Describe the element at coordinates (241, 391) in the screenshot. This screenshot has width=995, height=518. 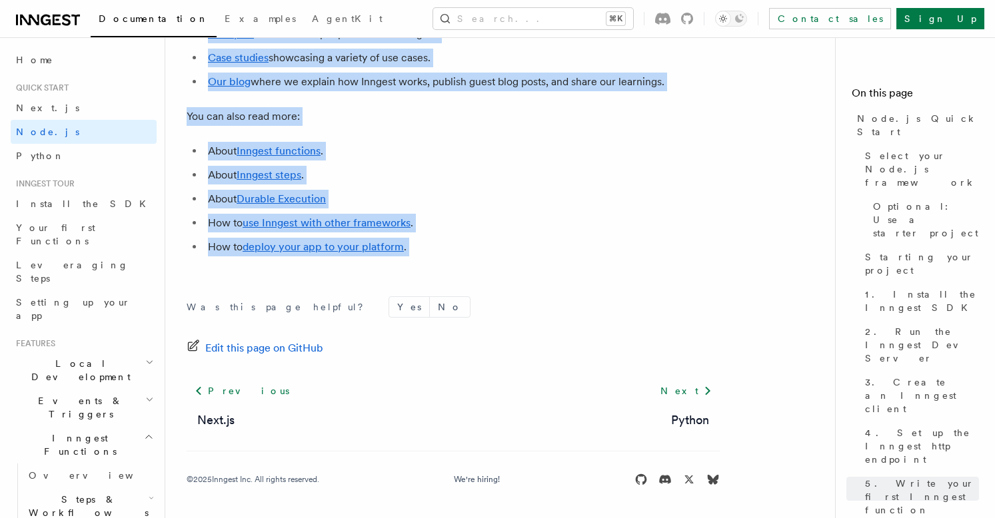
I see `a: Previous` at that location.